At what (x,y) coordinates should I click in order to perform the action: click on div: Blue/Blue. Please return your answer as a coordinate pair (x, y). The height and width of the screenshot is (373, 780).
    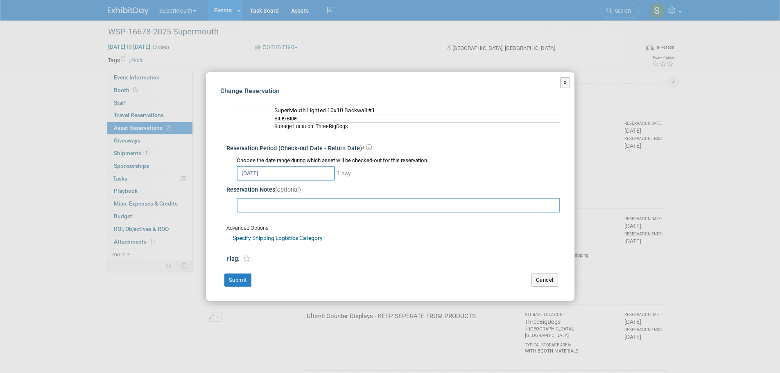
    Looking at the image, I should click on (417, 118).